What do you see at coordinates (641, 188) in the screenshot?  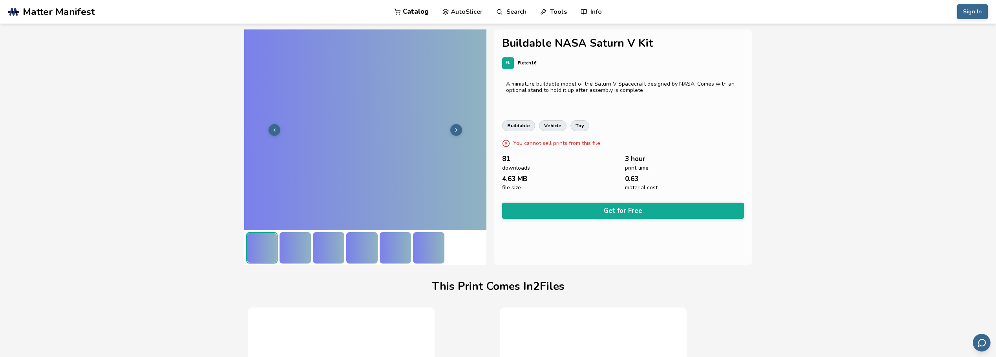 I see `span: material cost` at bounding box center [641, 188].